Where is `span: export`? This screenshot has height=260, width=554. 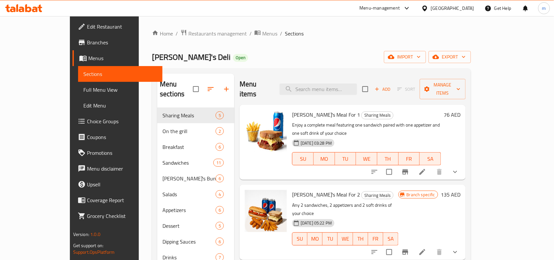 span: export is located at coordinates (450, 57).